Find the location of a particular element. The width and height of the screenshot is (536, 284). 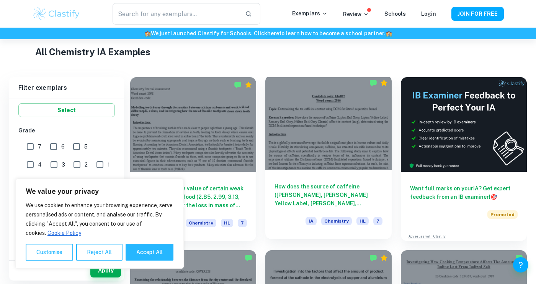

p: We use cookies to enhance your browsing experience, serve personalised ads or content, and analys... is located at coordinates (100, 219).